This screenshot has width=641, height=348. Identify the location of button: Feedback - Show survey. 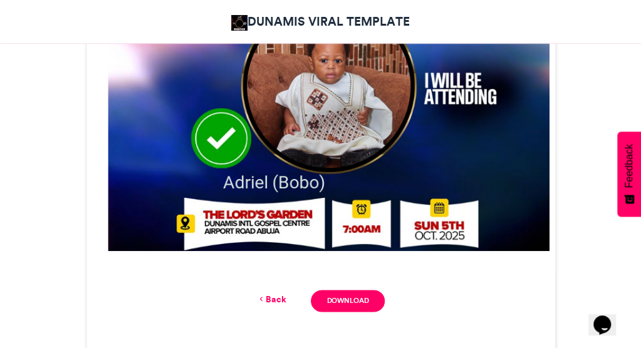
(629, 174).